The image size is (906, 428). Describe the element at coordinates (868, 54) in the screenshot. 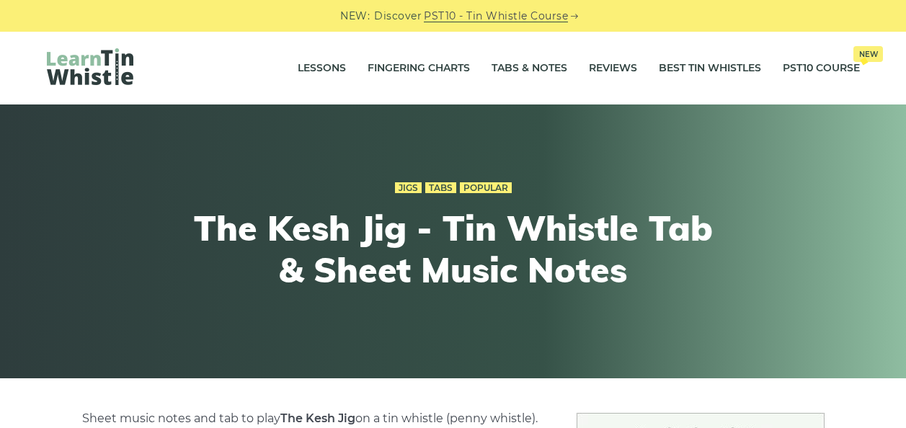

I see `span: New` at that location.